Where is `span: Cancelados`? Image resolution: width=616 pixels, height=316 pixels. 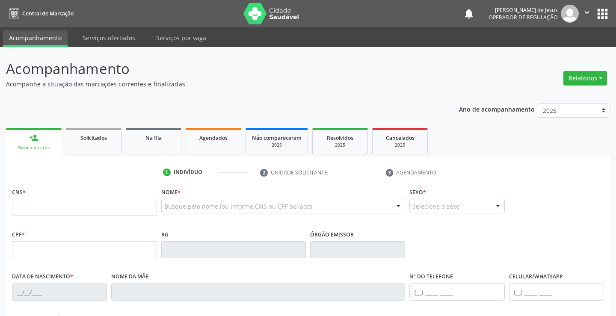
span: Cancelados is located at coordinates (400, 138).